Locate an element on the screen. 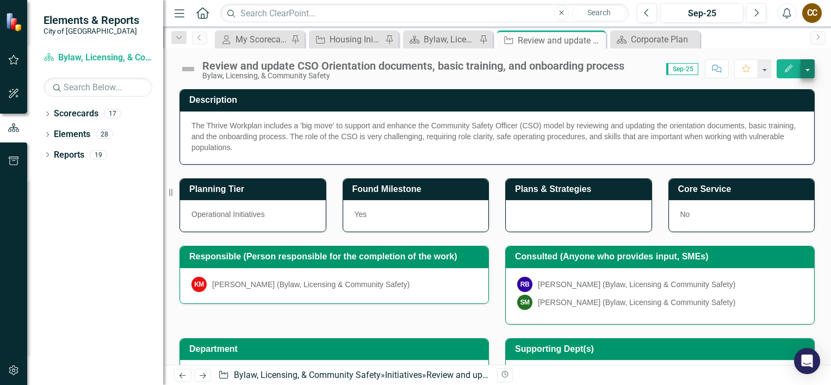  a: My Scorecard is located at coordinates (253, 39).